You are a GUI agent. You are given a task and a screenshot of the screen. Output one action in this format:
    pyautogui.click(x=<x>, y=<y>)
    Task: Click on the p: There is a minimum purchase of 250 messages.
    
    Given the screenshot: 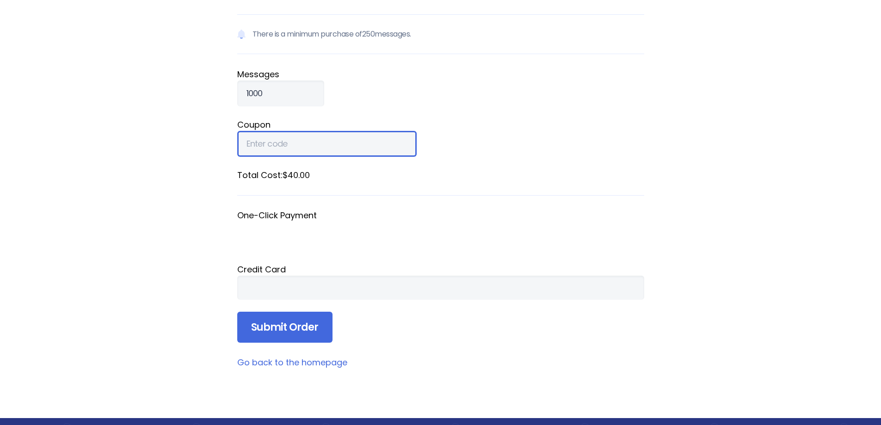 What is the action you would take?
    pyautogui.click(x=441, y=34)
    